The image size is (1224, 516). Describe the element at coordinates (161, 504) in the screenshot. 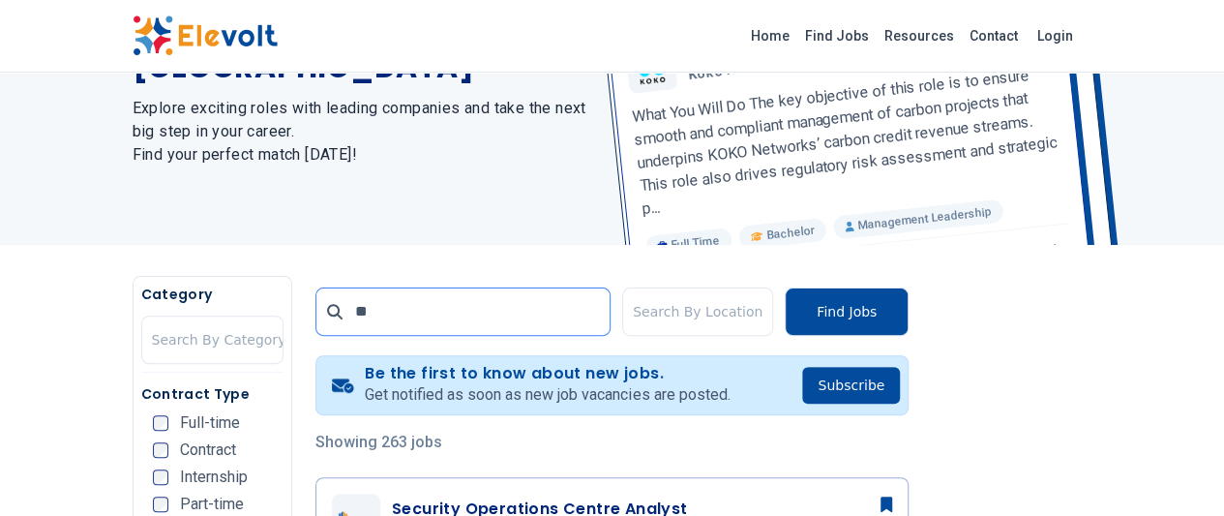

I see `input: Part-time` at that location.